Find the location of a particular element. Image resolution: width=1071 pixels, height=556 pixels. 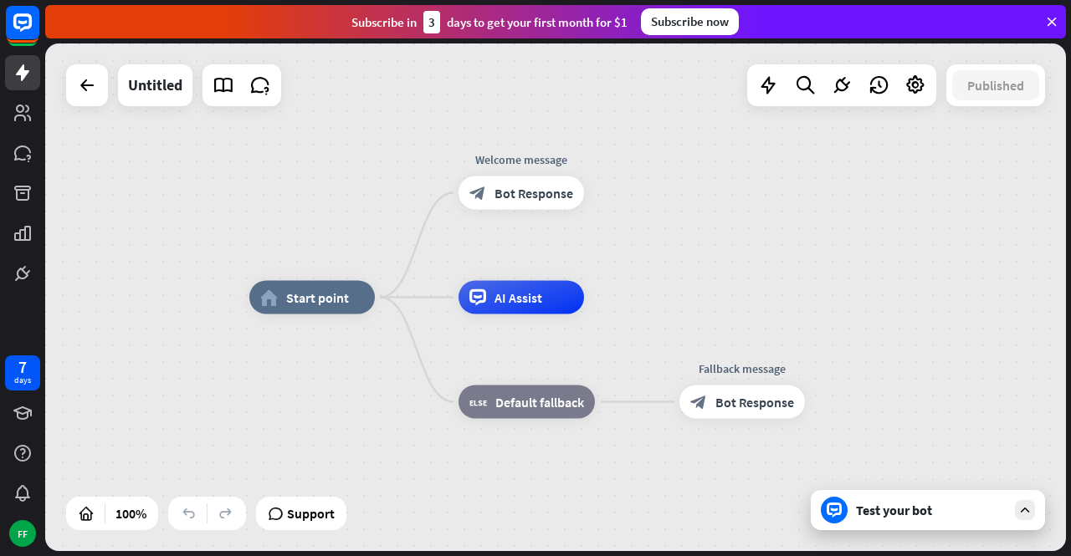

div: 7 is located at coordinates (23, 367).